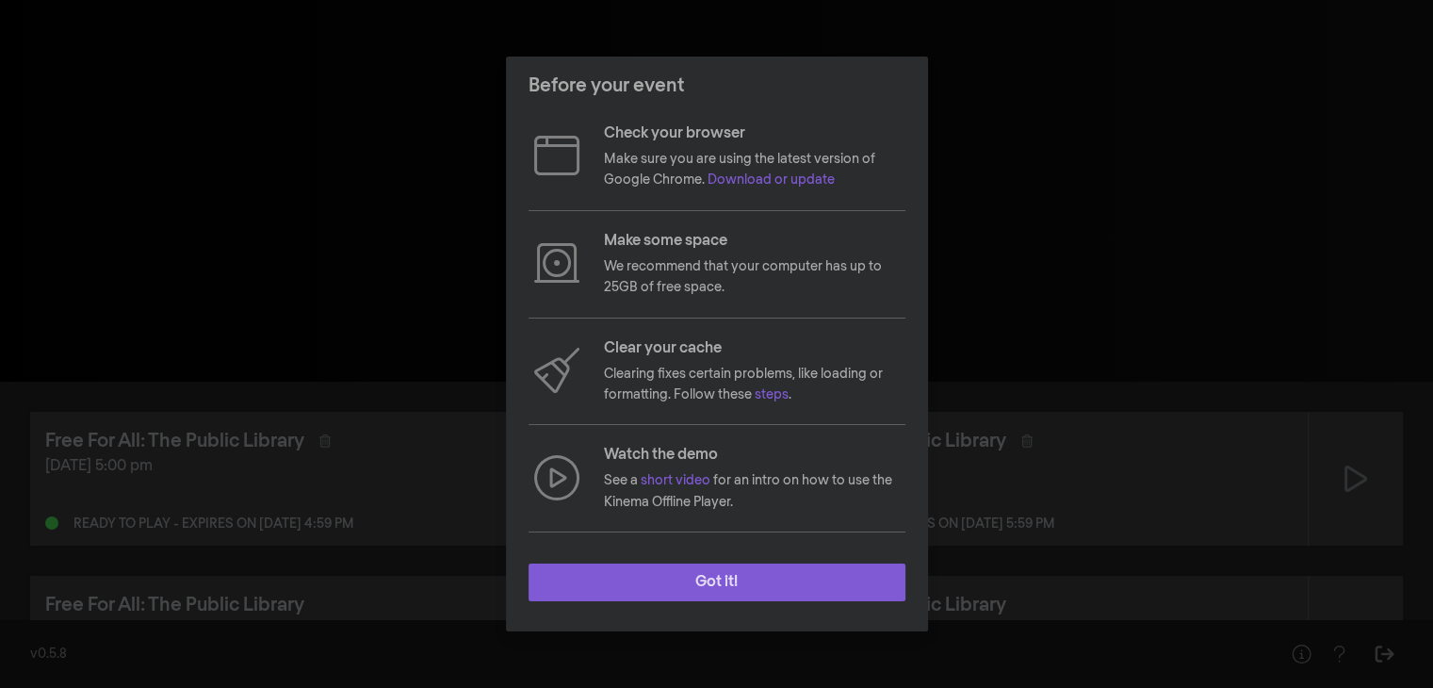  What do you see at coordinates (755, 384) in the screenshot?
I see `p: Clearing fixes certain problems, like loading or formatting. Follow these .` at bounding box center [755, 384].